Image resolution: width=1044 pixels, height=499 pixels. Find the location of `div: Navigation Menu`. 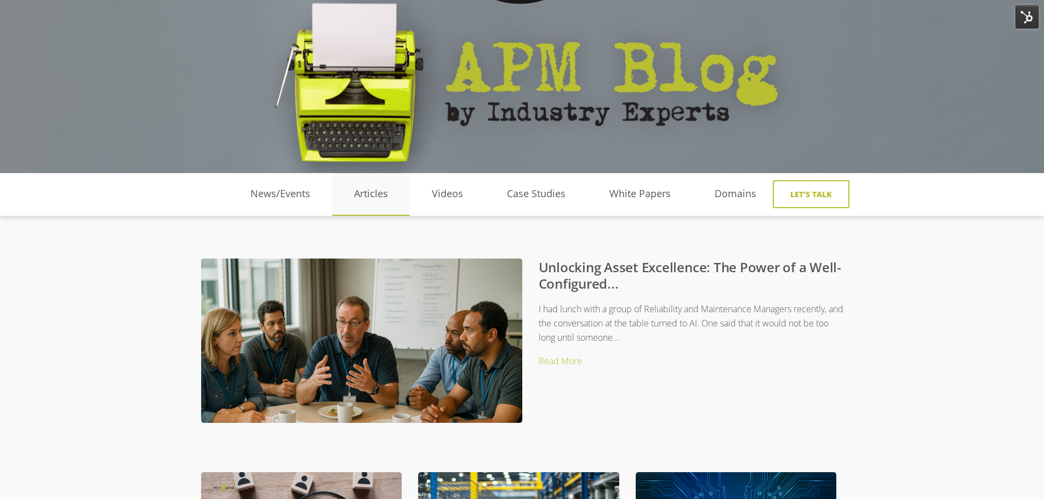

div: Navigation Menu is located at coordinates (495, 197).